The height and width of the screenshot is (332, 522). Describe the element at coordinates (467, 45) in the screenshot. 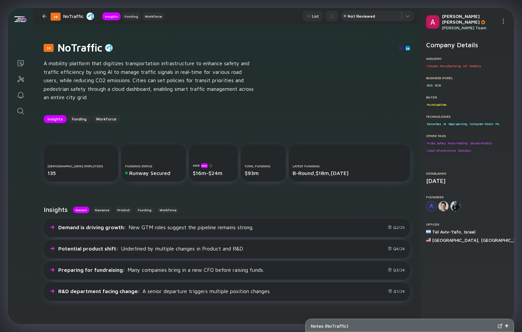

I see `h2: Company Details` at that location.